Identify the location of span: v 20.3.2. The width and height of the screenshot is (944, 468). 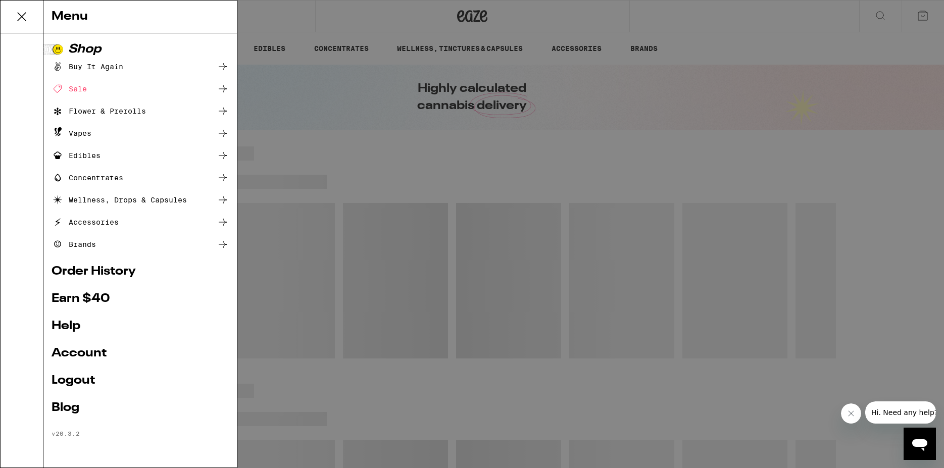
(66, 434).